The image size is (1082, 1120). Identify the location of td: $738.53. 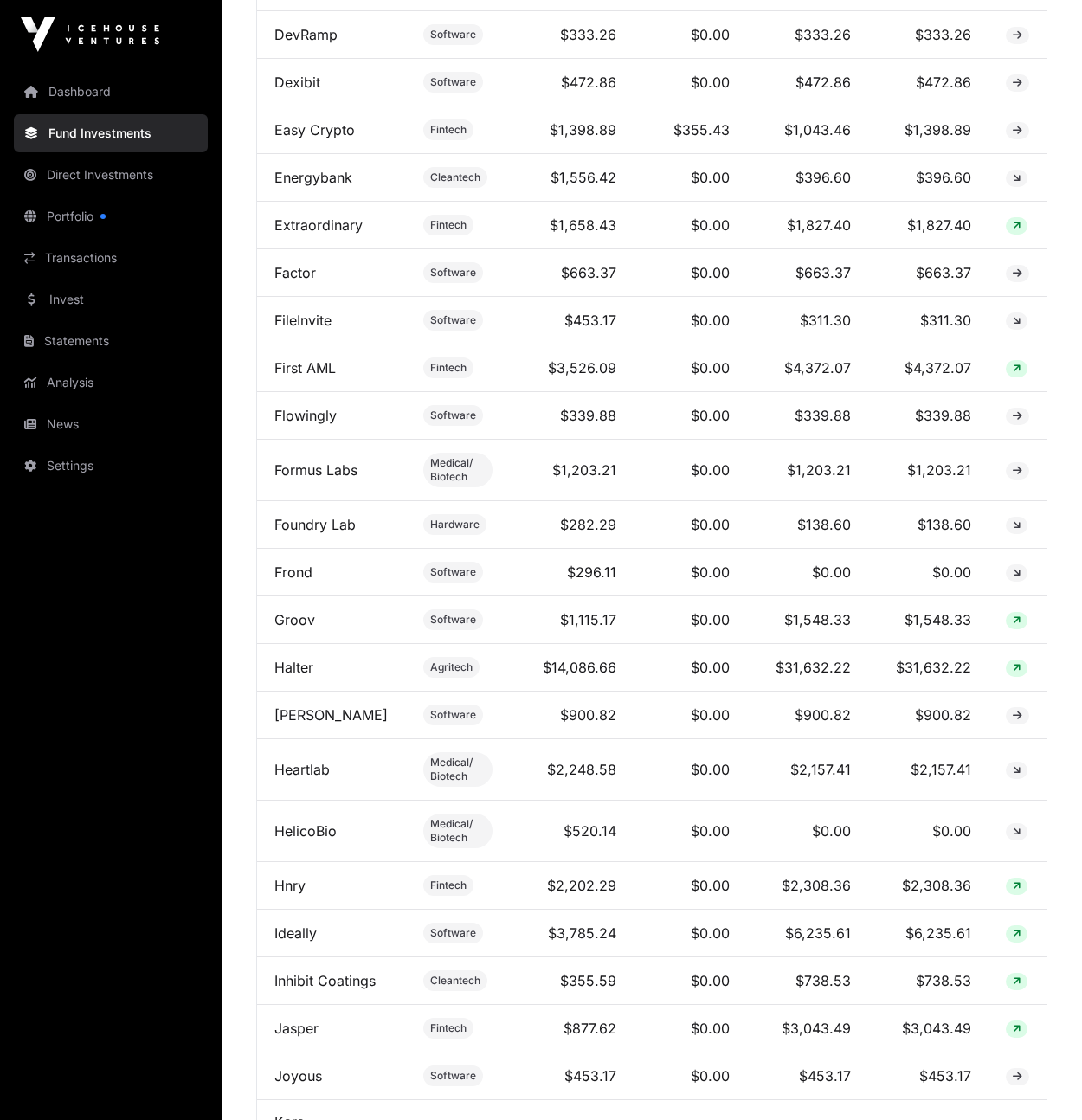
(928, 981).